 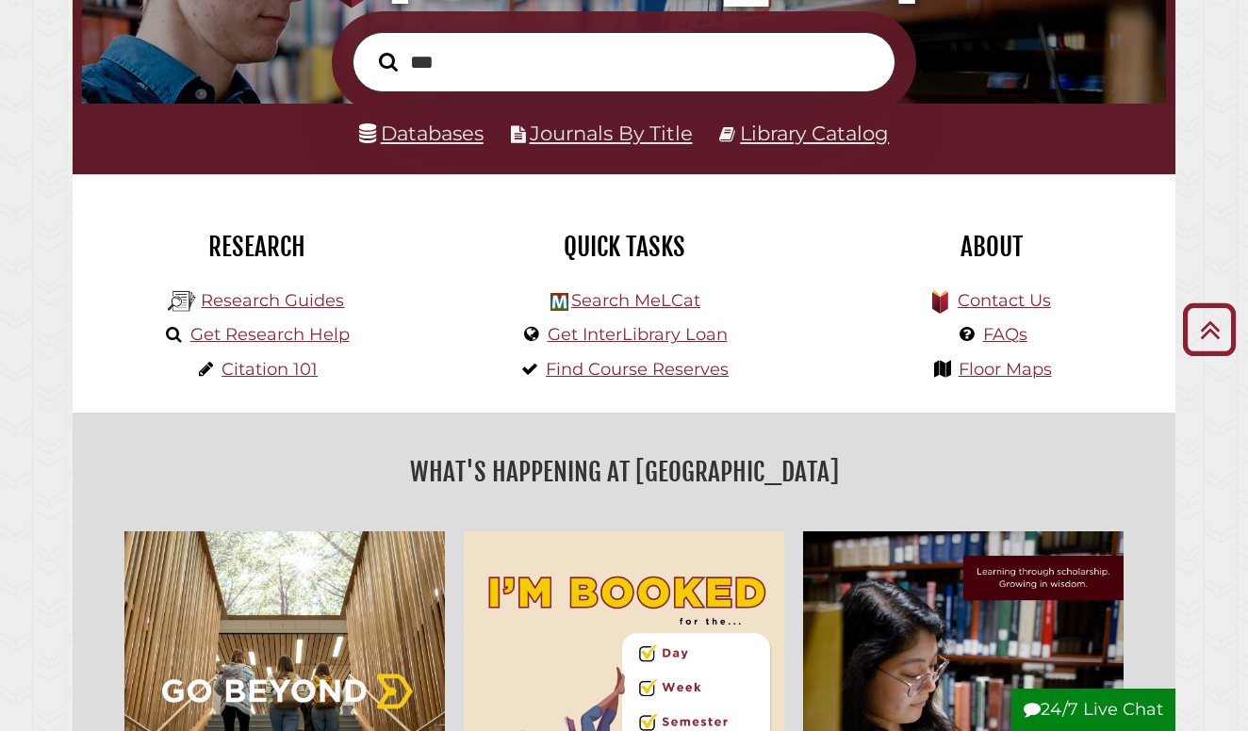 I want to click on h2: Quick Tasks, so click(x=624, y=247).